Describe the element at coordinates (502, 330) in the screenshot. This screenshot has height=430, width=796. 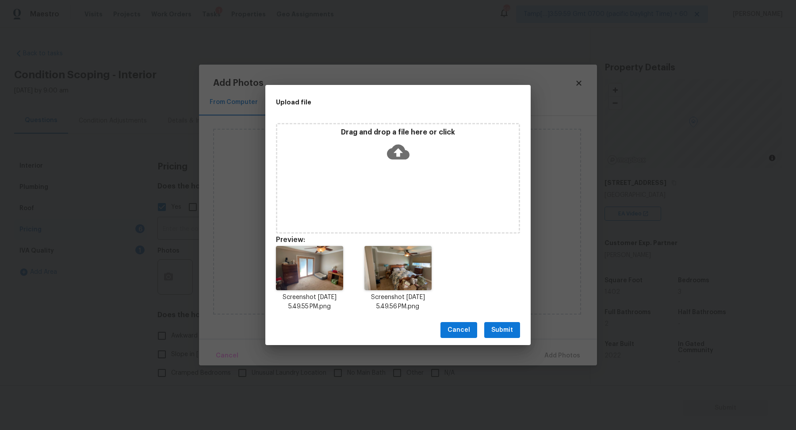
I see `span: Submit` at that location.